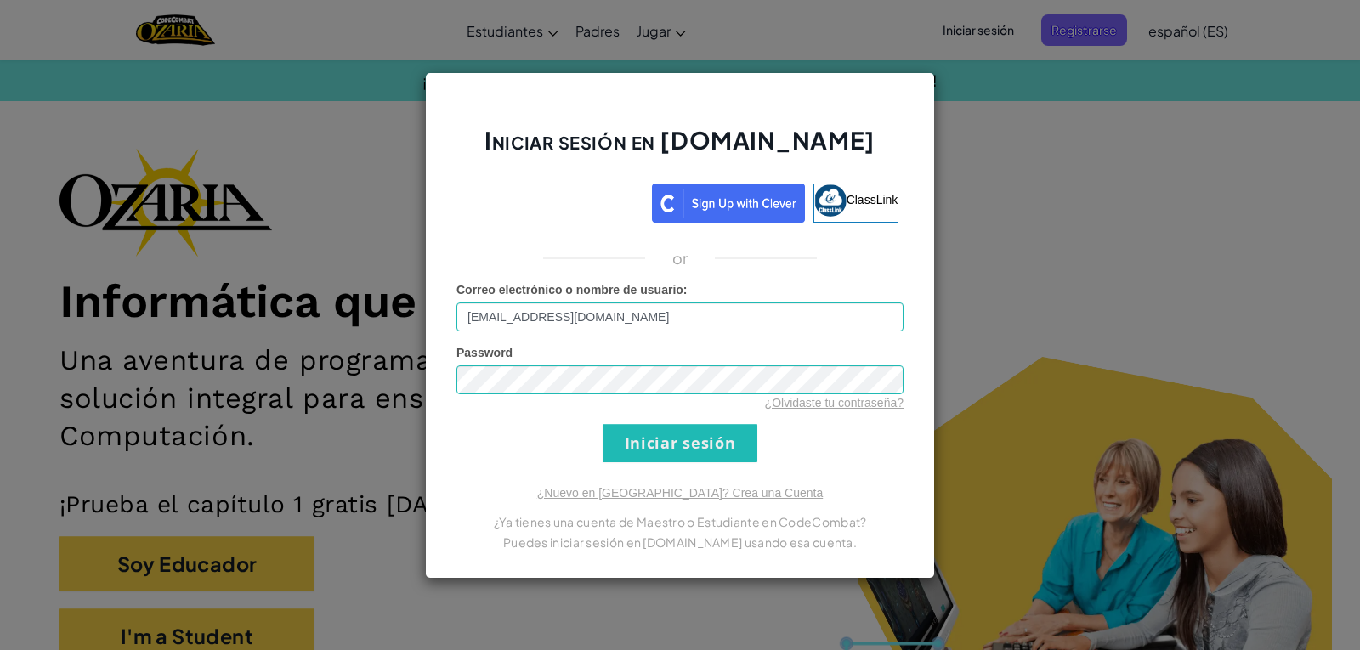 The width and height of the screenshot is (1360, 650). I want to click on p: or, so click(680, 258).